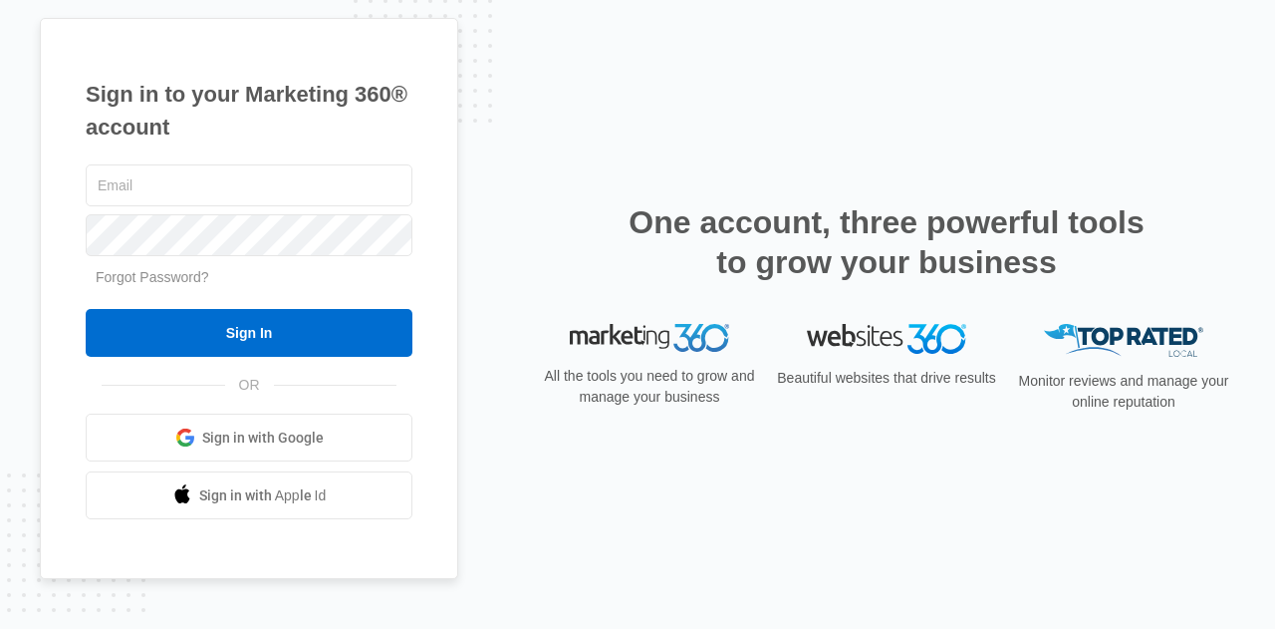  Describe the element at coordinates (1124, 340) in the screenshot. I see `img: Top Rated Local` at that location.